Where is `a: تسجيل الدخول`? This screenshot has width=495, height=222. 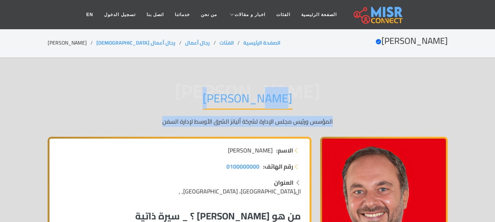
a: تسجيل الدخول is located at coordinates (119, 15).